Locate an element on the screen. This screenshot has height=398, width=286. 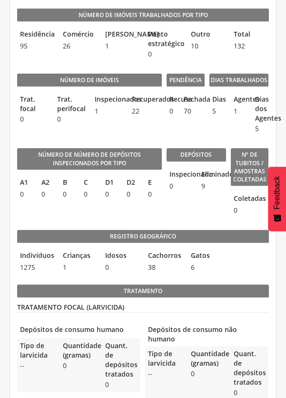
legend: Outro is located at coordinates (207, 35).